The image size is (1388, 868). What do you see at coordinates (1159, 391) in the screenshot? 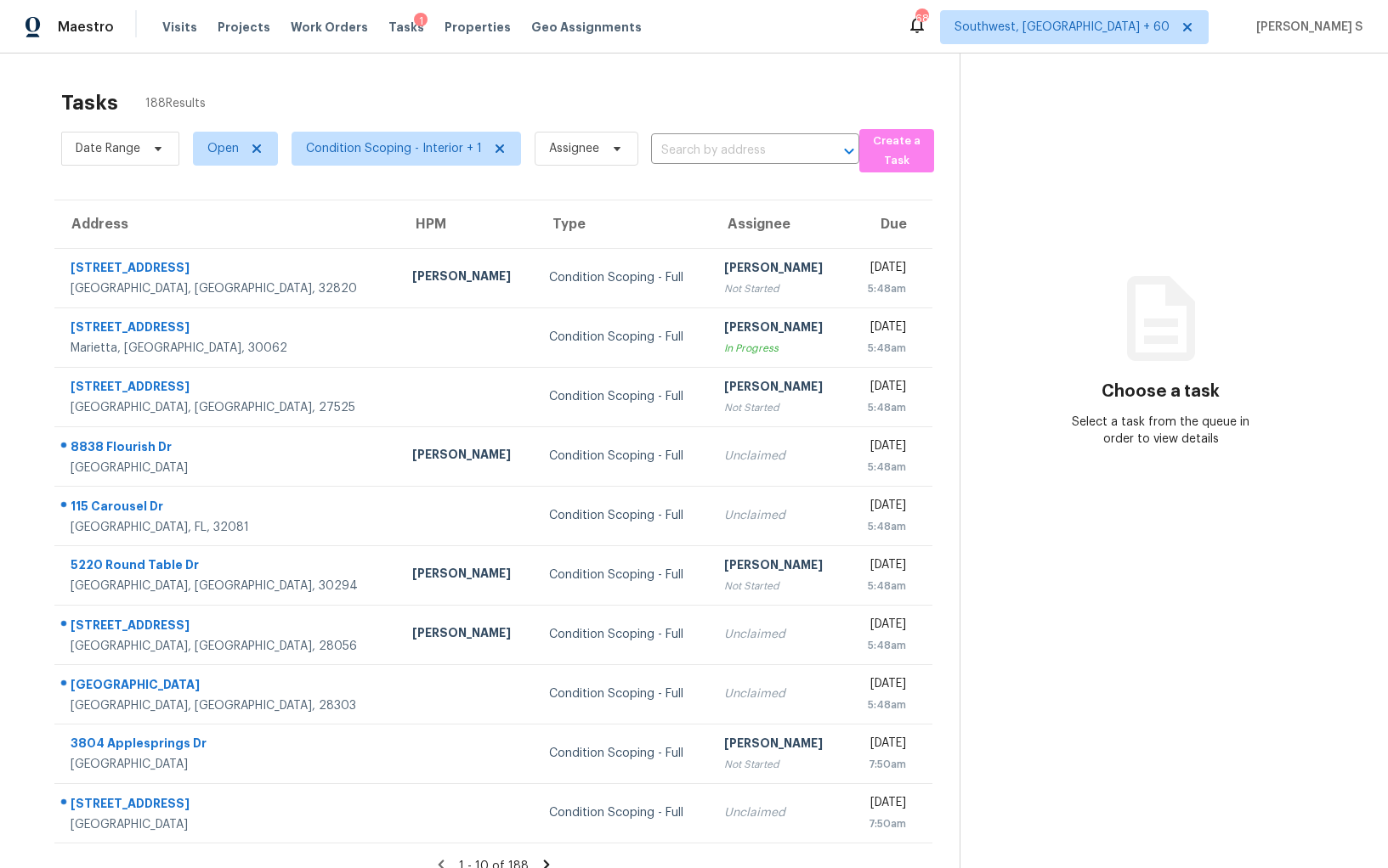
I see `h3: Choose a task` at bounding box center [1159, 391].